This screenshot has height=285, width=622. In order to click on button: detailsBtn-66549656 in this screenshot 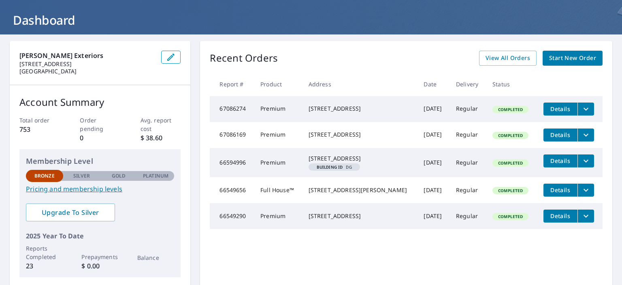, I will do `click(560, 190)`.